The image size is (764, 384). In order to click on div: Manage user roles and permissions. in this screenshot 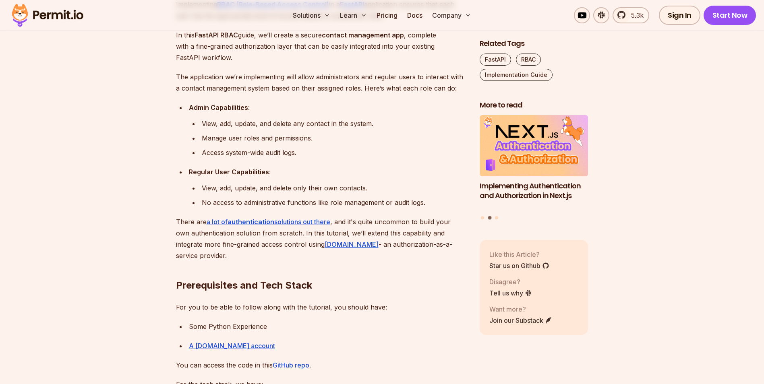, I will do `click(334, 138)`.